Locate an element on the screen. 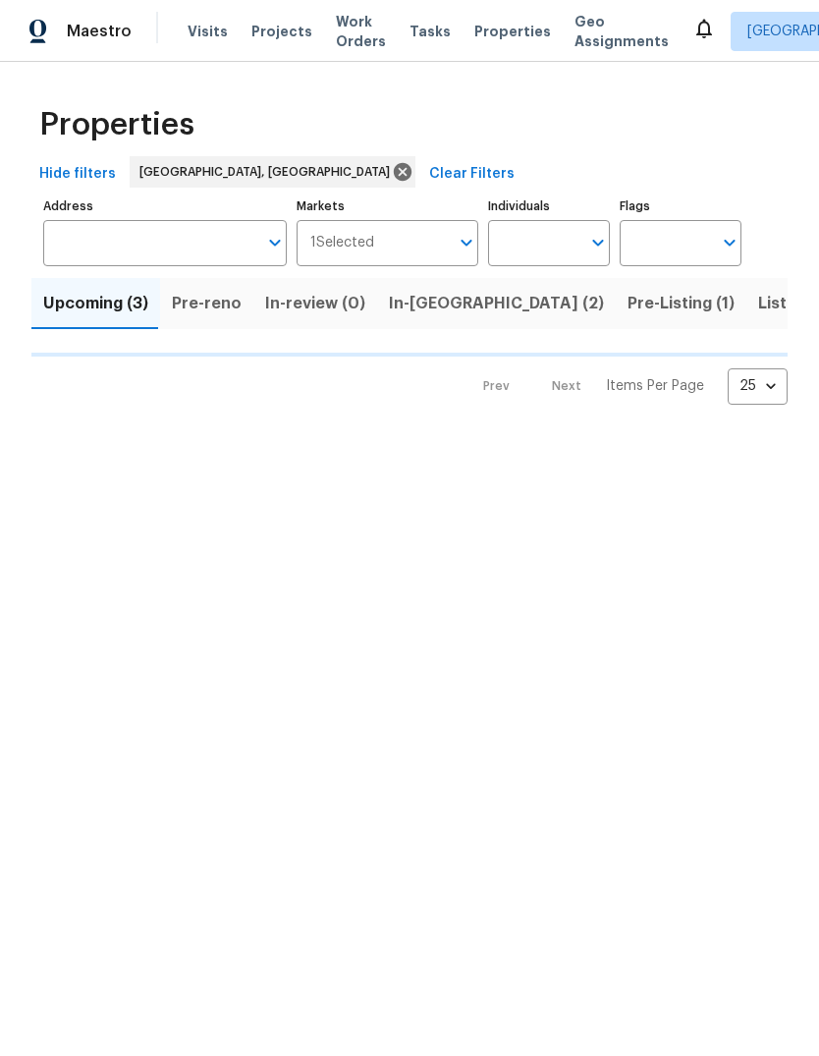  label: Address is located at coordinates (165, 206).